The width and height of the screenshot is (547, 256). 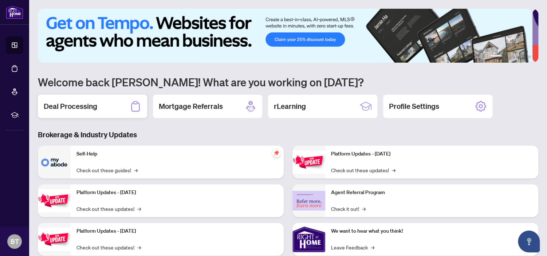 What do you see at coordinates (191, 106) in the screenshot?
I see `h2: Mortgage Referrals` at bounding box center [191, 106].